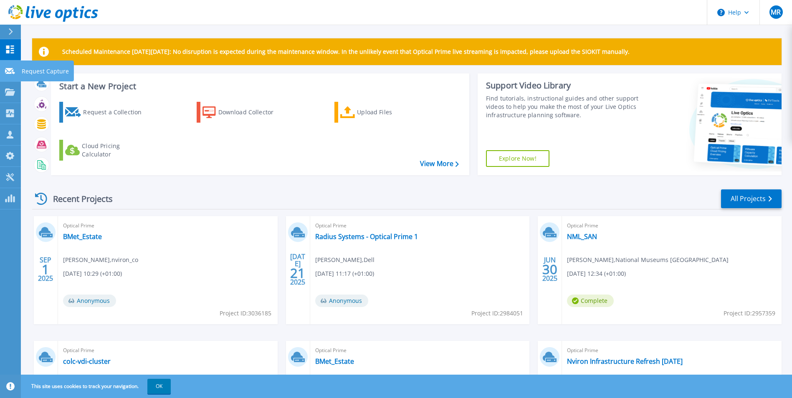 The height and width of the screenshot is (398, 792). Describe the element at coordinates (115, 150) in the screenshot. I see `div: Cloud Pricing Calculator` at that location.